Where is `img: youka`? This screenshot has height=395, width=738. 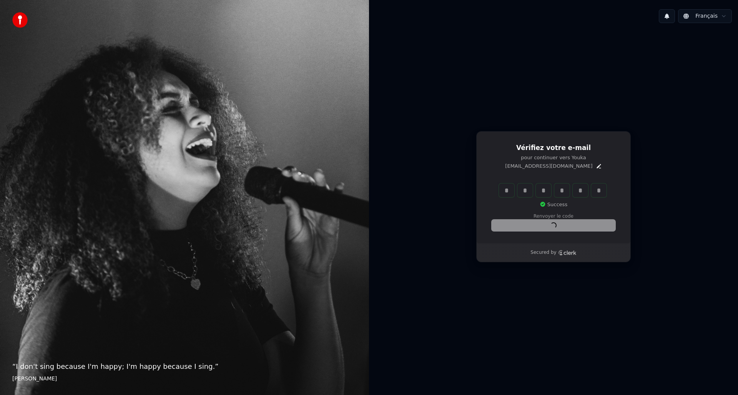
img: youka is located at coordinates (20, 20).